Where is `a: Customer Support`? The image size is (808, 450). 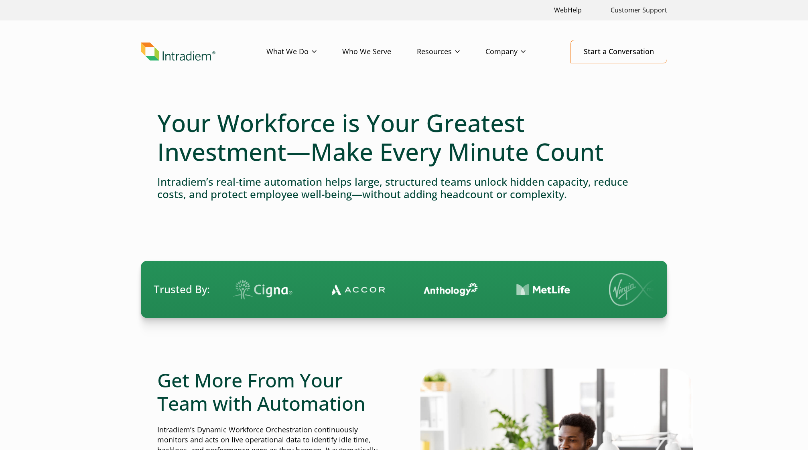 a: Customer Support is located at coordinates (639, 10).